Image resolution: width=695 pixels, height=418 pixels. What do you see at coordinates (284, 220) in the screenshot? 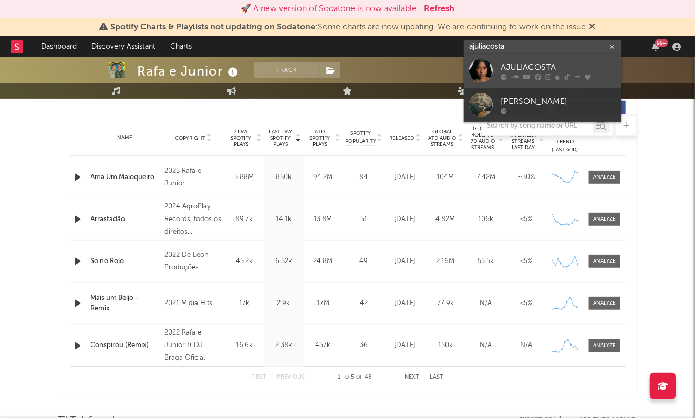
I see `div: 14.1k` at bounding box center [284, 220].